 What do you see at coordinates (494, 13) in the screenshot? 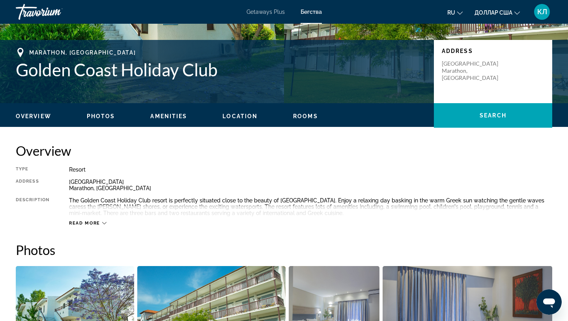
I see `font: доллар США` at bounding box center [494, 13].